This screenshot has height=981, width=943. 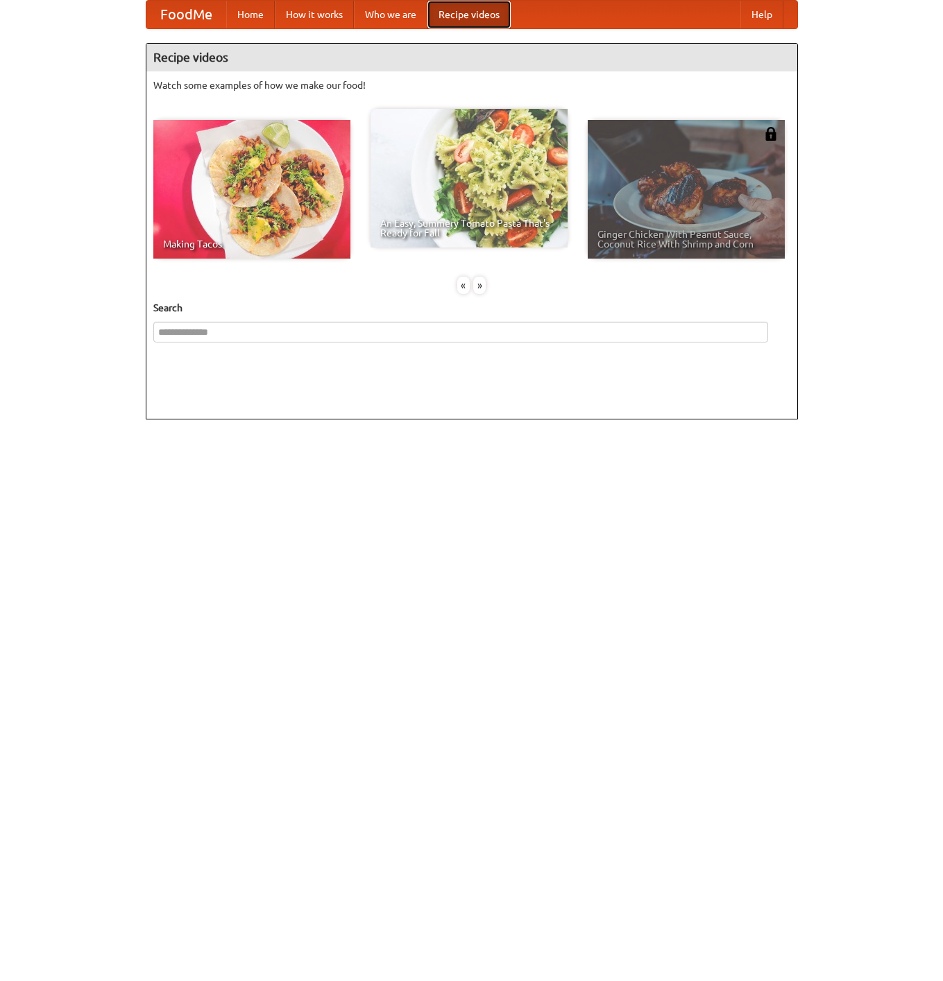 I want to click on h4: Recipe videos, so click(x=472, y=58).